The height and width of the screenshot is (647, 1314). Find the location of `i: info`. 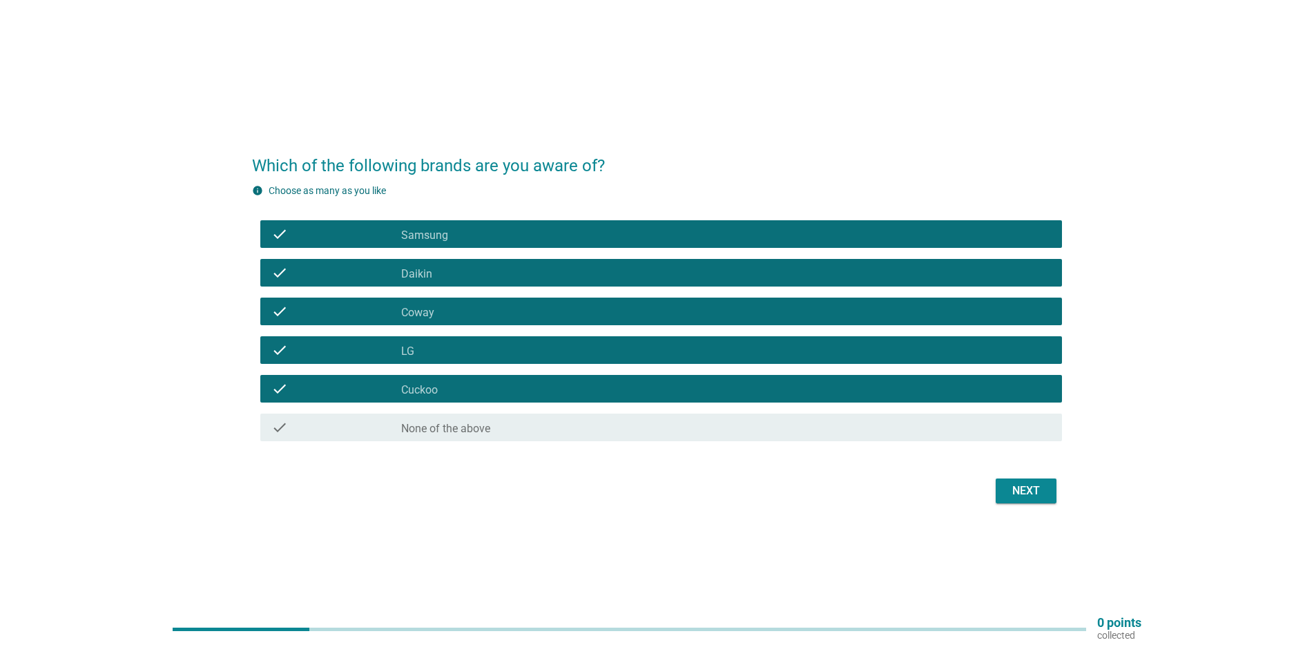

i: info is located at coordinates (258, 191).